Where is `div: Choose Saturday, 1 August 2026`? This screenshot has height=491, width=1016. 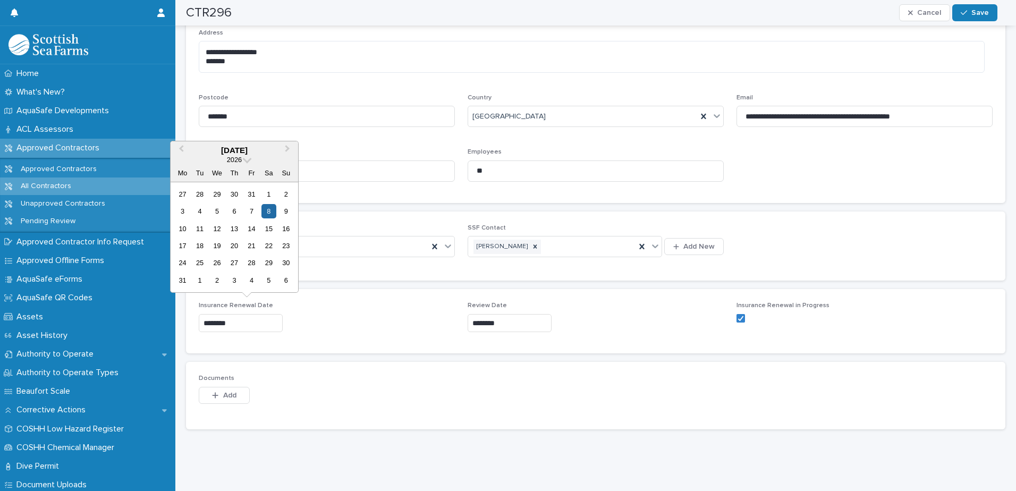
div: Choose Saturday, 1 August 2026 is located at coordinates (268, 194).